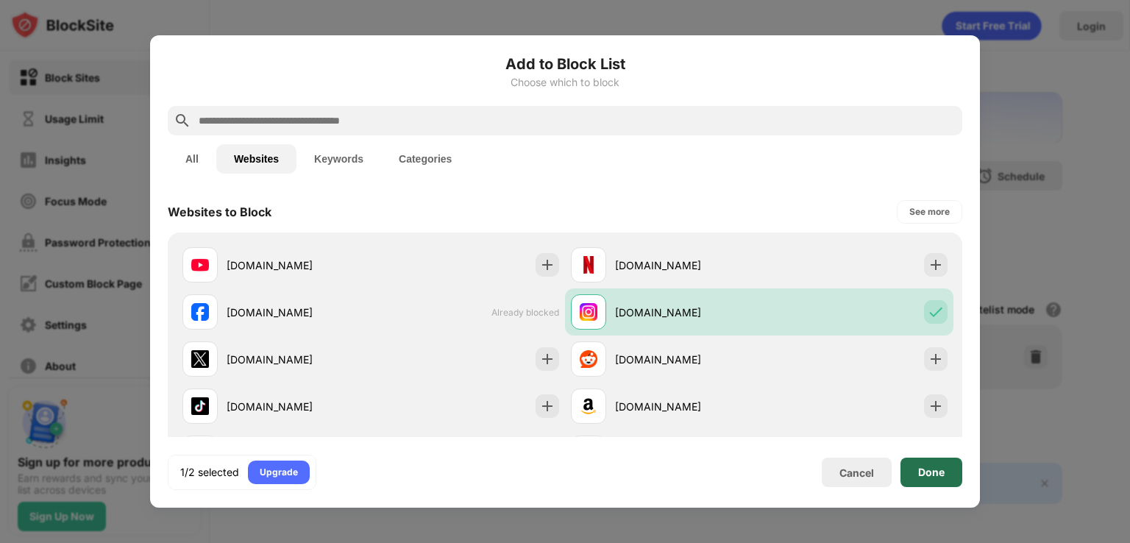  What do you see at coordinates (279, 472) in the screenshot?
I see `div: Upgrade` at bounding box center [279, 472].